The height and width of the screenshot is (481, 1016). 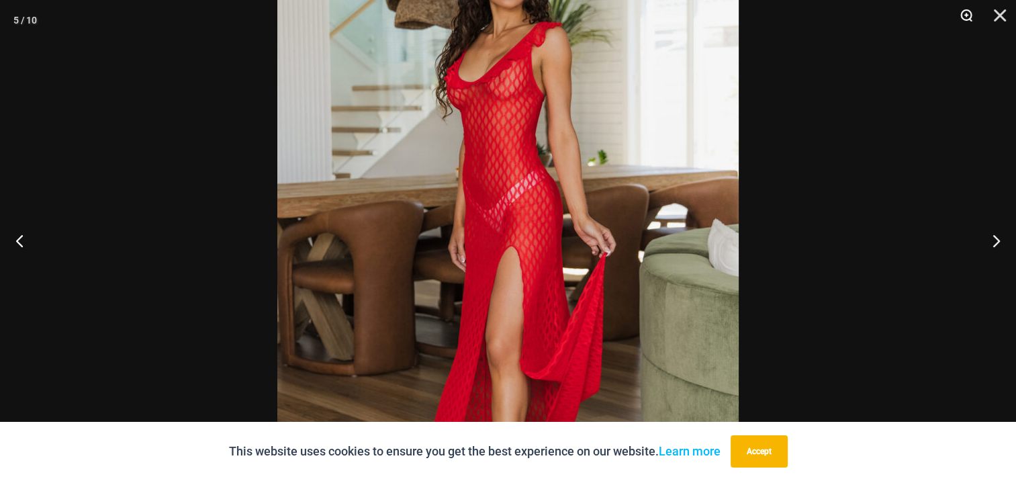 I want to click on button: Next, so click(x=990, y=240).